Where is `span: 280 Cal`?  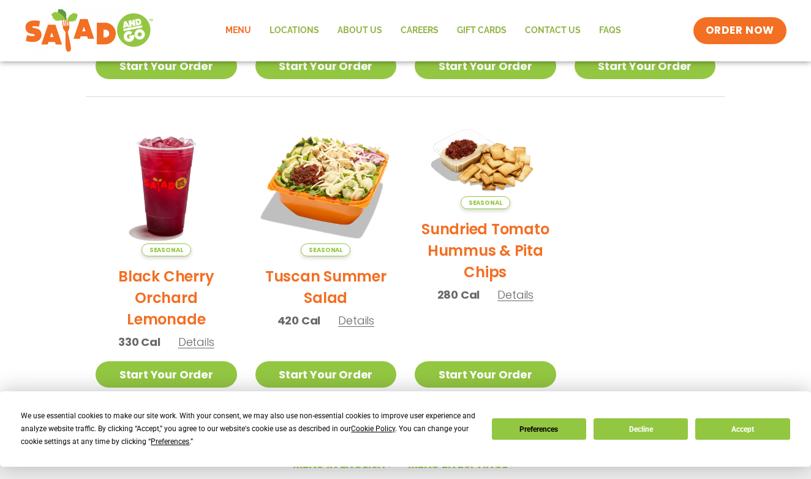 span: 280 Cal is located at coordinates (459, 294).